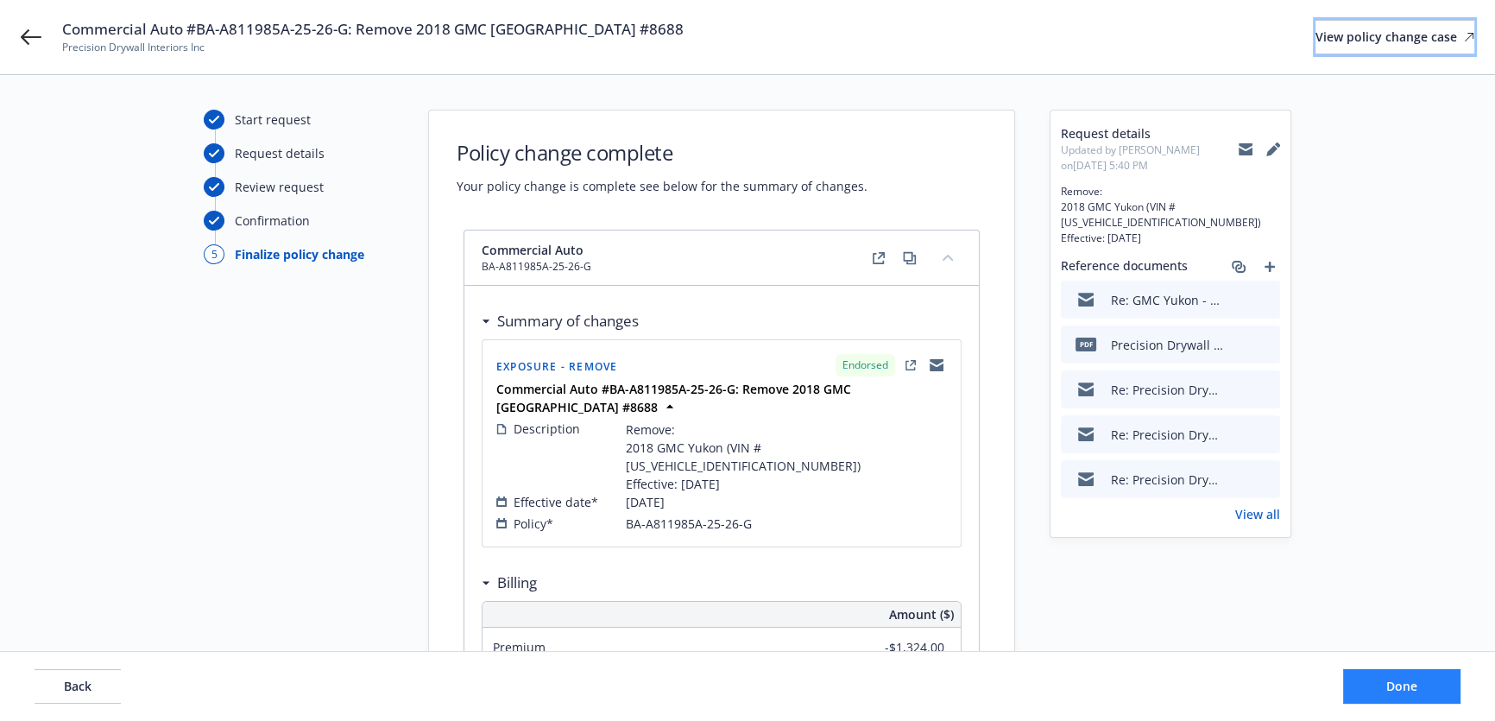 Image resolution: width=1495 pixels, height=721 pixels. What do you see at coordinates (517, 583) in the screenshot?
I see `h3: Billing` at bounding box center [517, 583].